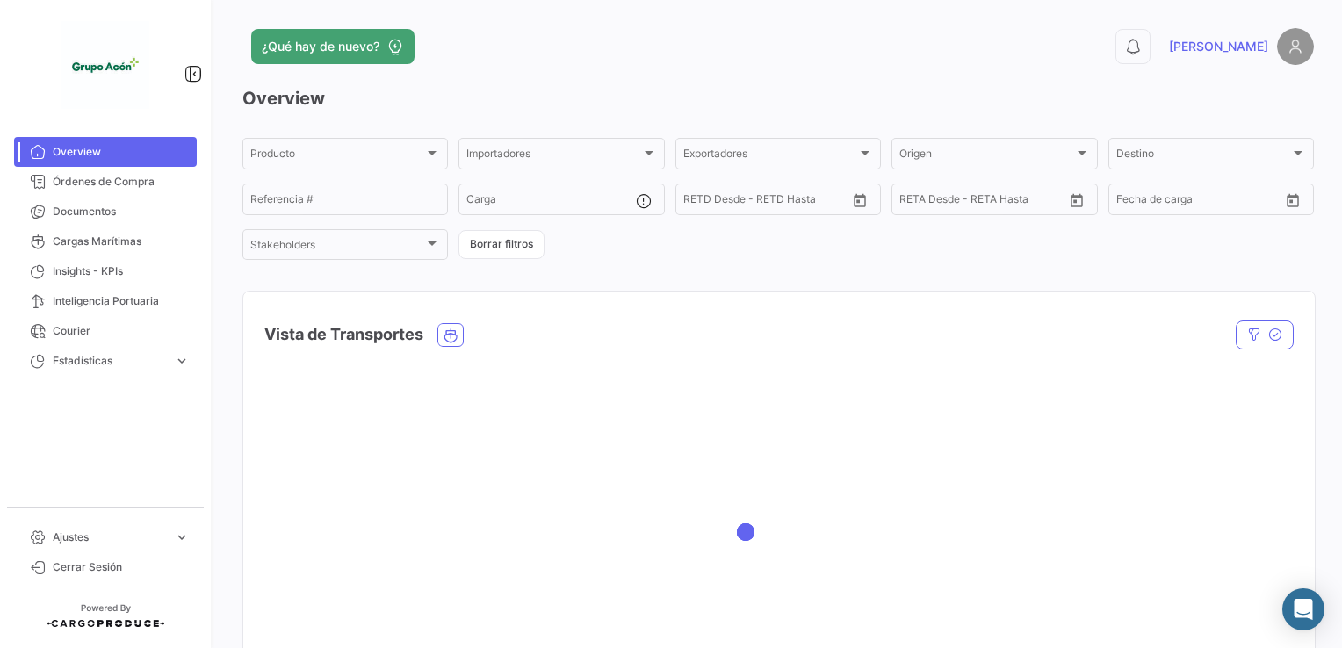  What do you see at coordinates (1304, 610) in the screenshot?
I see `div: Abrir Intercom Messenger` at bounding box center [1304, 610].